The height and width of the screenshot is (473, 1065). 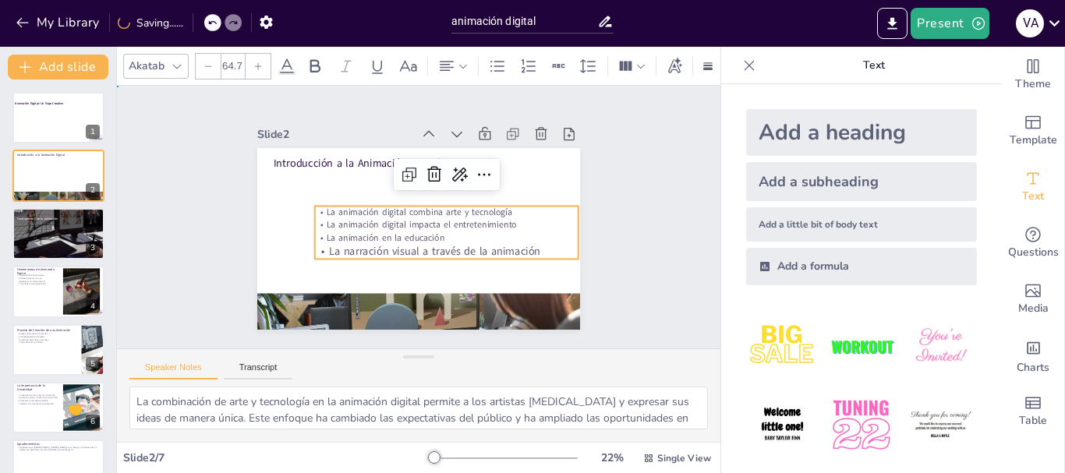 I want to click on p: Conceptualización de ideas, so click(x=47, y=337).